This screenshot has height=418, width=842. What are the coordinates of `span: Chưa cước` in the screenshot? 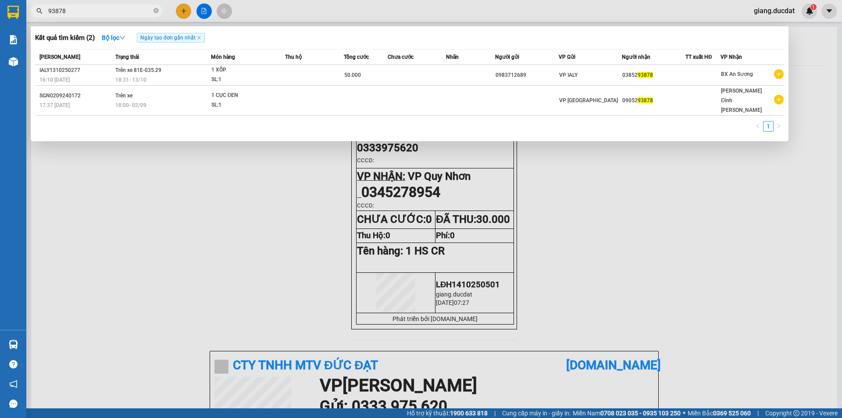 It's located at (400, 57).